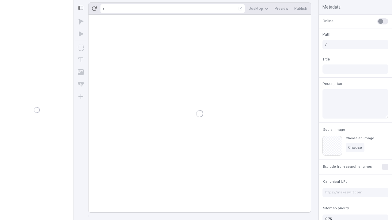 Image resolution: width=392 pixels, height=220 pixels. What do you see at coordinates (334, 130) in the screenshot?
I see `span: Social Image` at bounding box center [334, 130].